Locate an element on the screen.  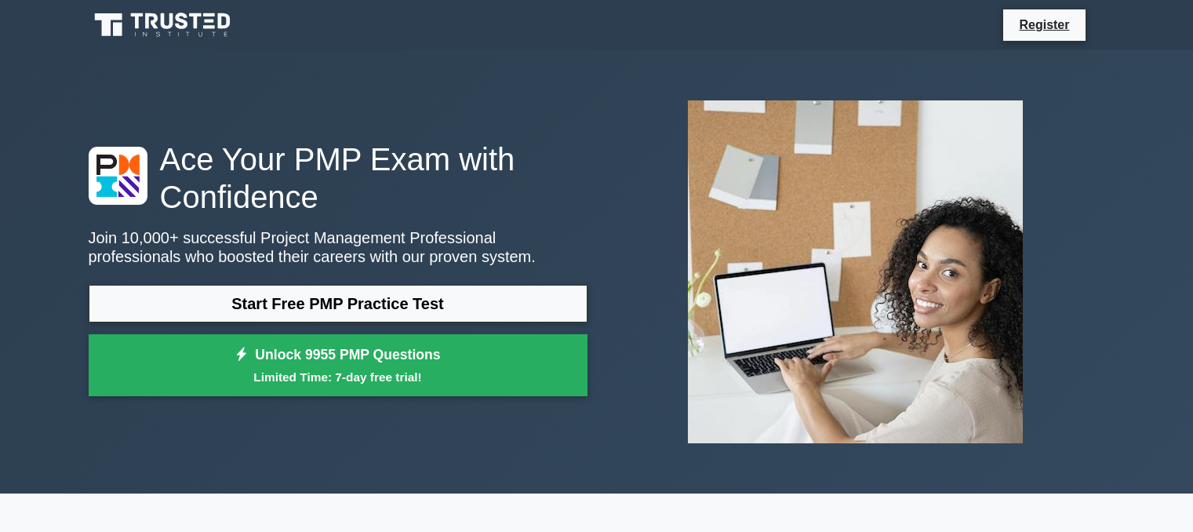
h1: Ace Your PMP Exam with Confidence is located at coordinates (338, 178).